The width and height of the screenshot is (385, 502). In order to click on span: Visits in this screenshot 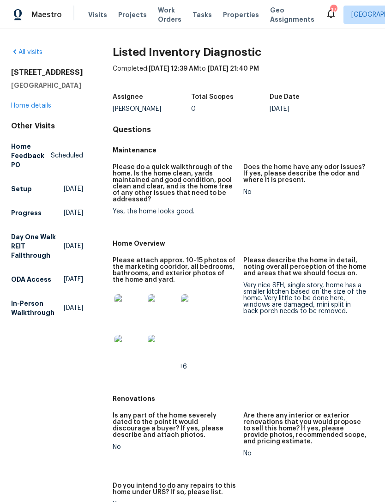, I will do `click(97, 15)`.